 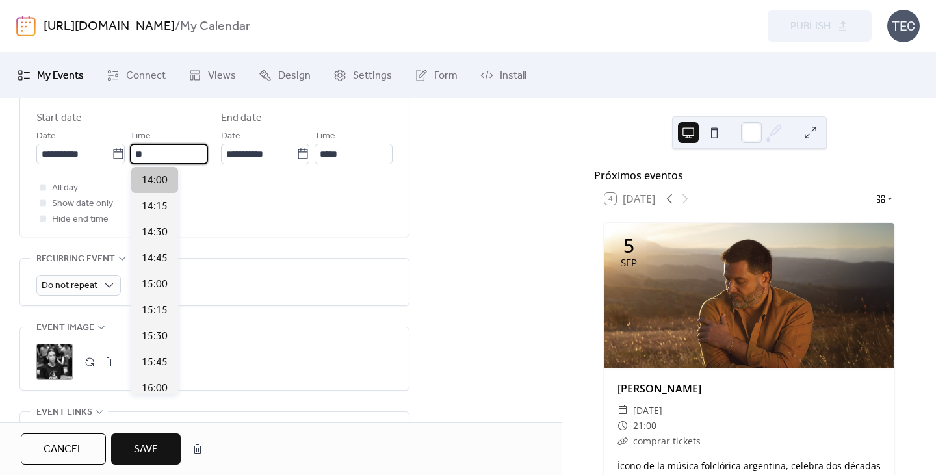 What do you see at coordinates (155, 389) in the screenshot?
I see `span: 16:00` at bounding box center [155, 389].